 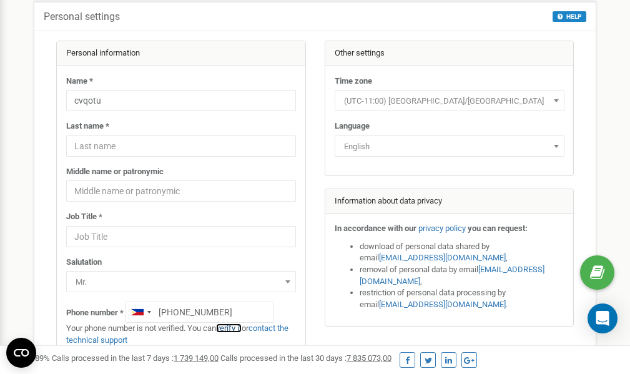 I want to click on strong: you can request:, so click(x=498, y=228).